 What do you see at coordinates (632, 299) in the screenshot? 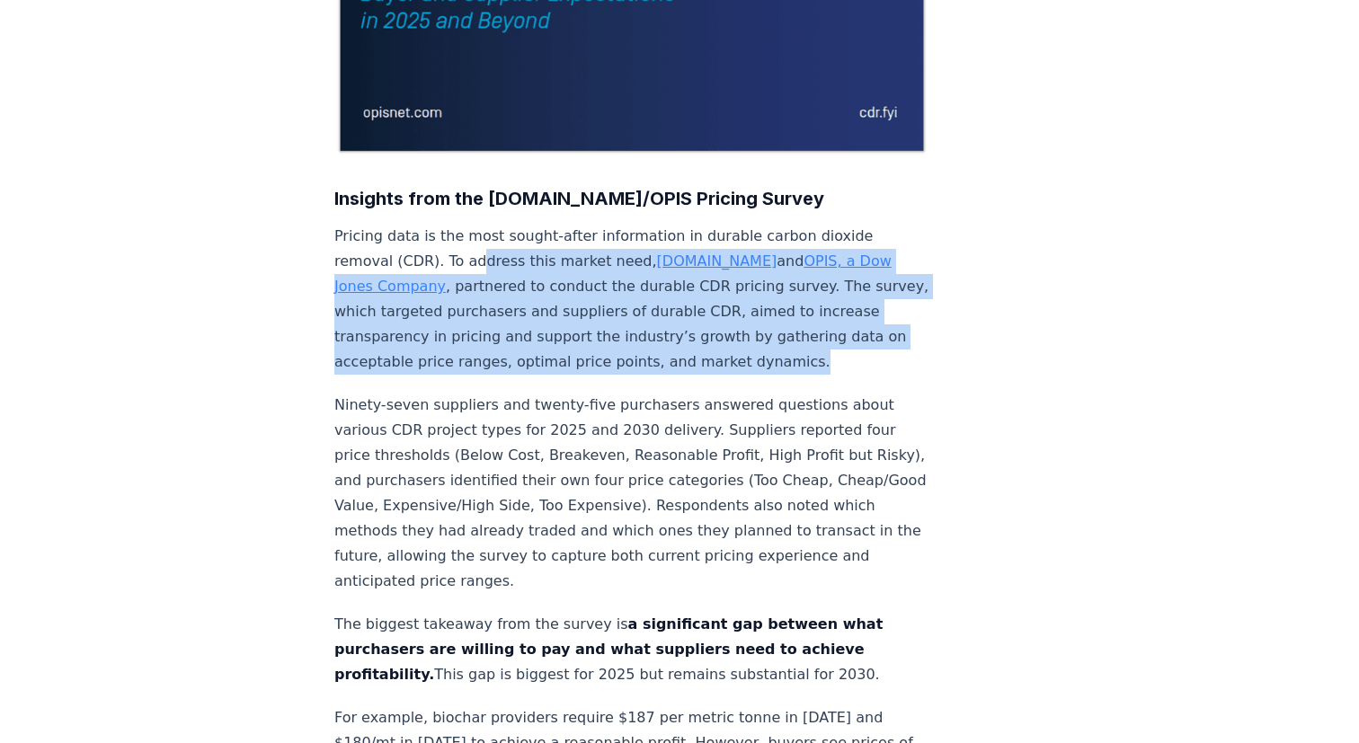
I see `p: Pricing data is the most sought-after information in durable carbon dioxide removal (CDR). To add...` at bounding box center [632, 299].